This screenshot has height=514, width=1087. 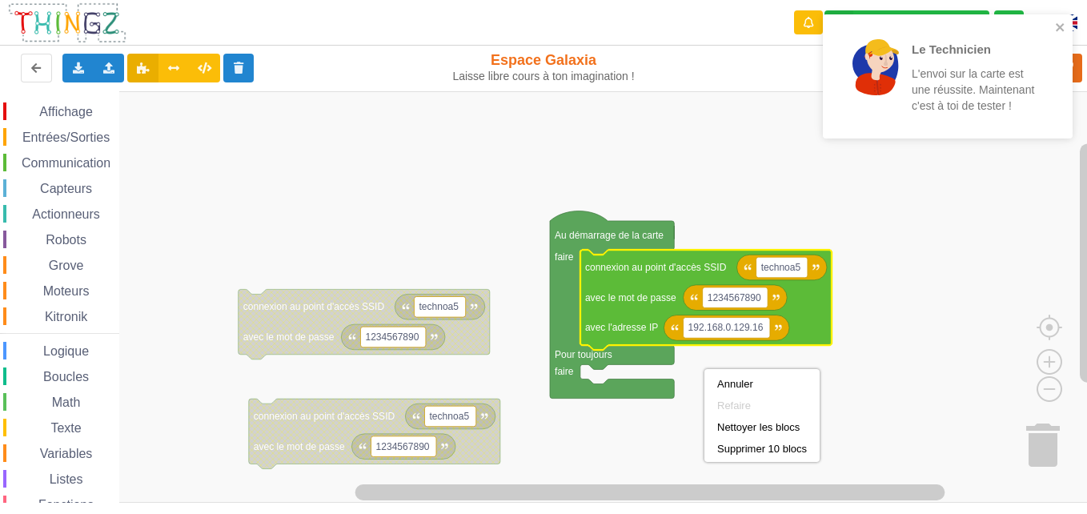 I want to click on span: Variables, so click(x=66, y=453).